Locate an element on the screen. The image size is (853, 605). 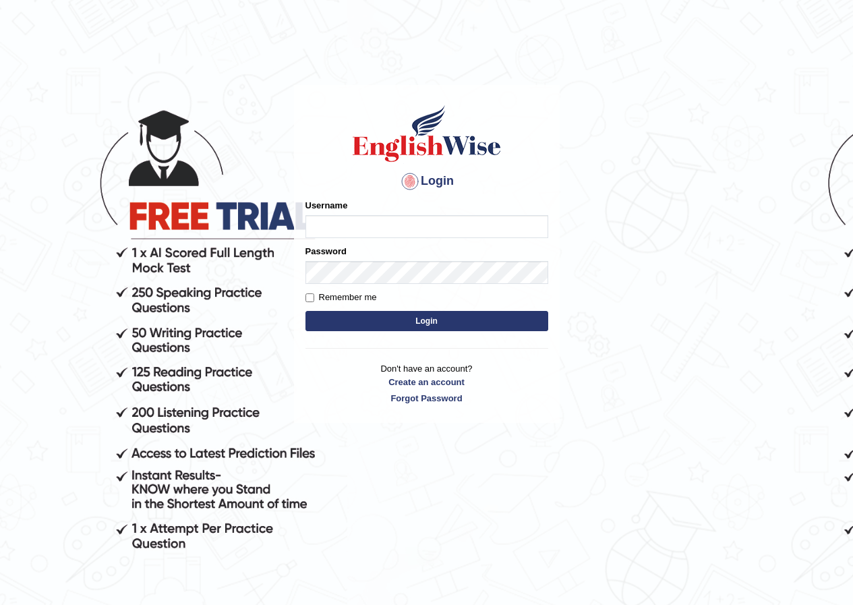
a: Create an account is located at coordinates (427, 381).